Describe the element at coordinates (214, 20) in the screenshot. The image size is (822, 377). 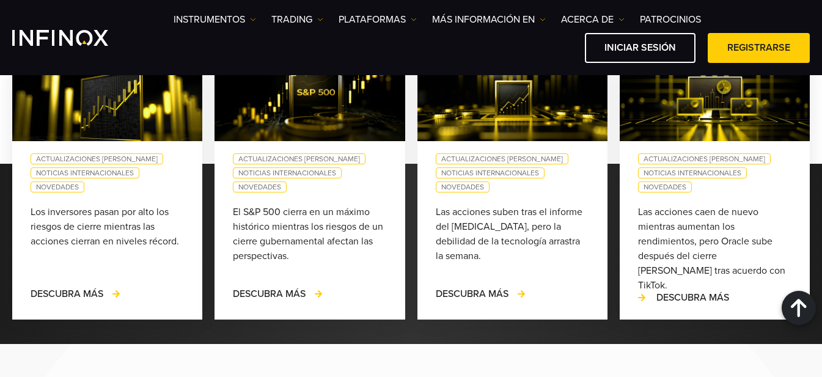
I see `a: Instrumentos` at that location.